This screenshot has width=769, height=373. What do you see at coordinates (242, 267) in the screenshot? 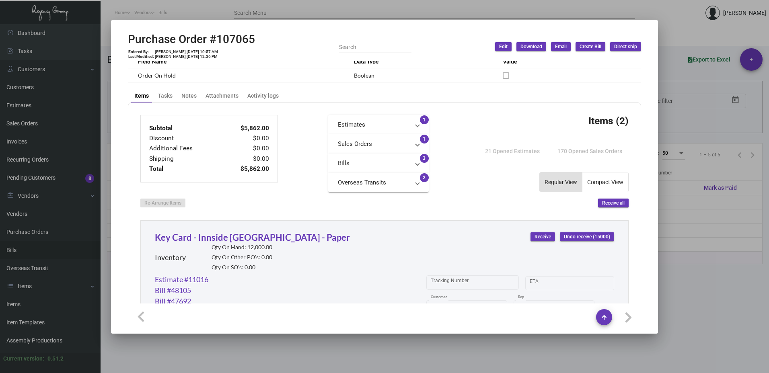
I see `h2: Qty On SO’s: 0.00` at bounding box center [242, 267].